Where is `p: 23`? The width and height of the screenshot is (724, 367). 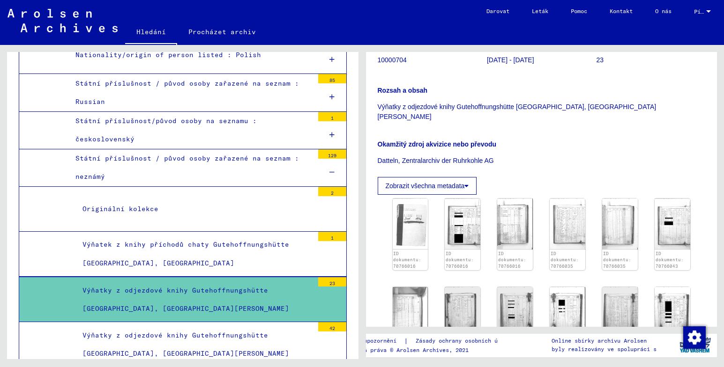 p: 23 is located at coordinates (651, 60).